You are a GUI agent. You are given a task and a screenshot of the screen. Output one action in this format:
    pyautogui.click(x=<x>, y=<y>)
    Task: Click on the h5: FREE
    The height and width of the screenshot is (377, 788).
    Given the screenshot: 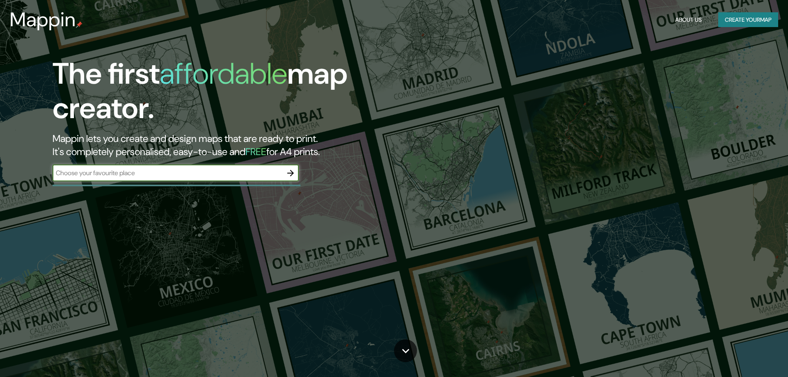 What is the action you would take?
    pyautogui.click(x=256, y=151)
    